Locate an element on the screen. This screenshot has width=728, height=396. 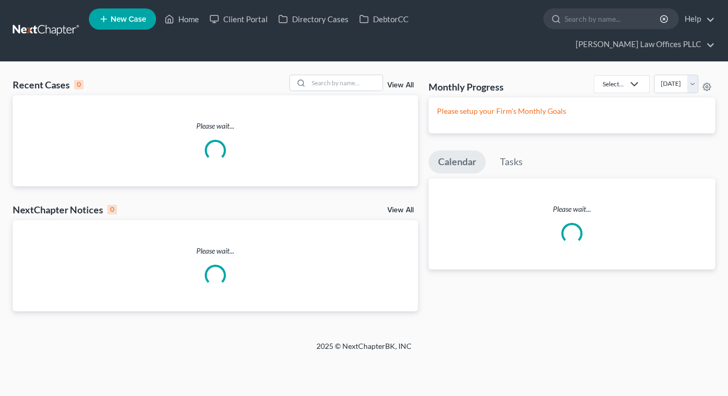
div: NextChapter Notices is located at coordinates (65, 210).